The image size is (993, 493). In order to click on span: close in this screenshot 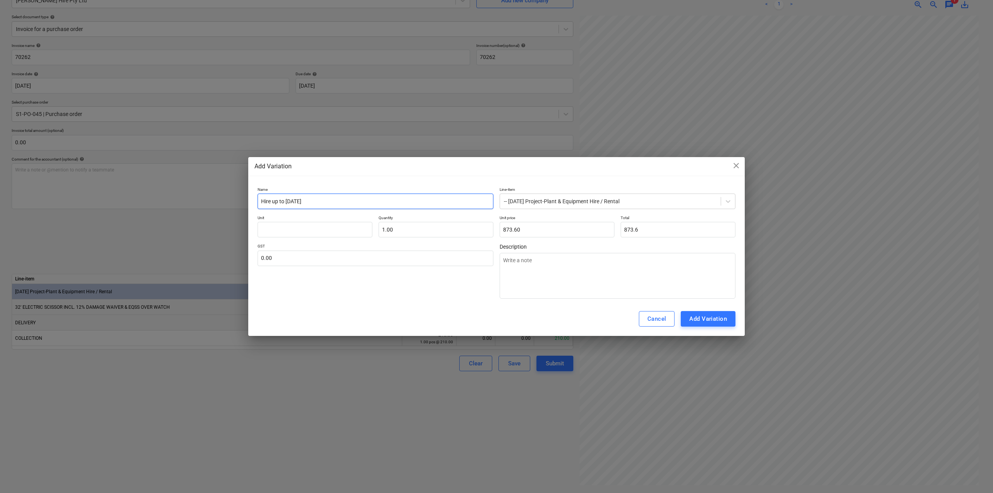, I will do `click(736, 166)`.